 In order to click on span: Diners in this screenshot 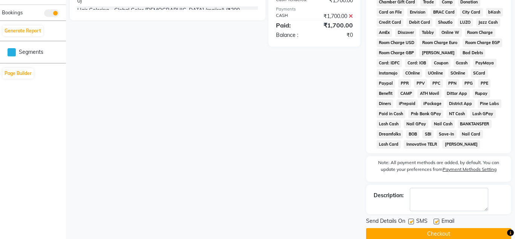, I will do `click(385, 104)`.